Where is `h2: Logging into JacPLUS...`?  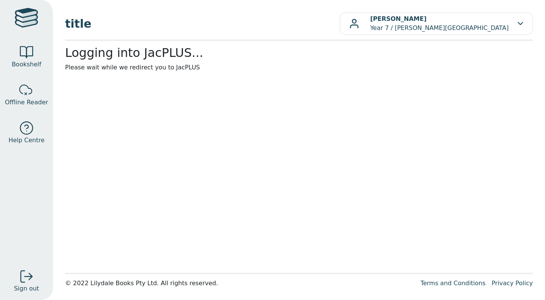
h2: Logging into JacPLUS... is located at coordinates (299, 53).